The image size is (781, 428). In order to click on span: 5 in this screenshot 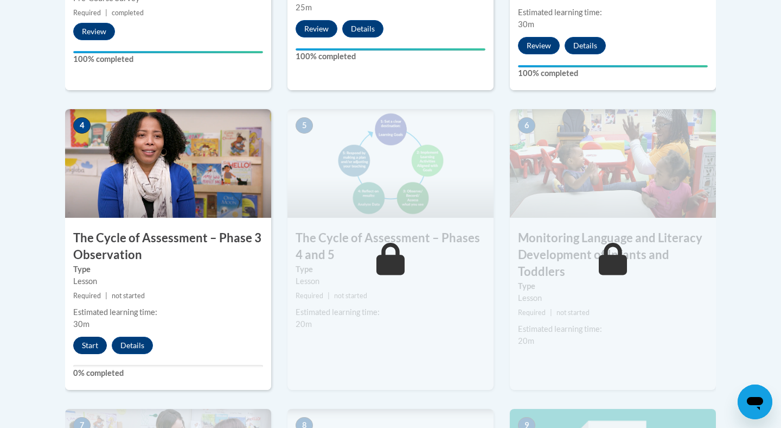, I will do `click(304, 125)`.